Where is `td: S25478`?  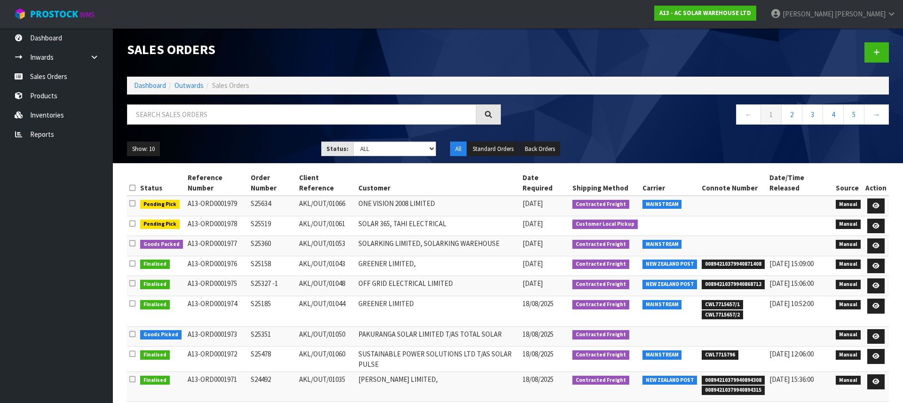
td: S25478 is located at coordinates (272, 359).